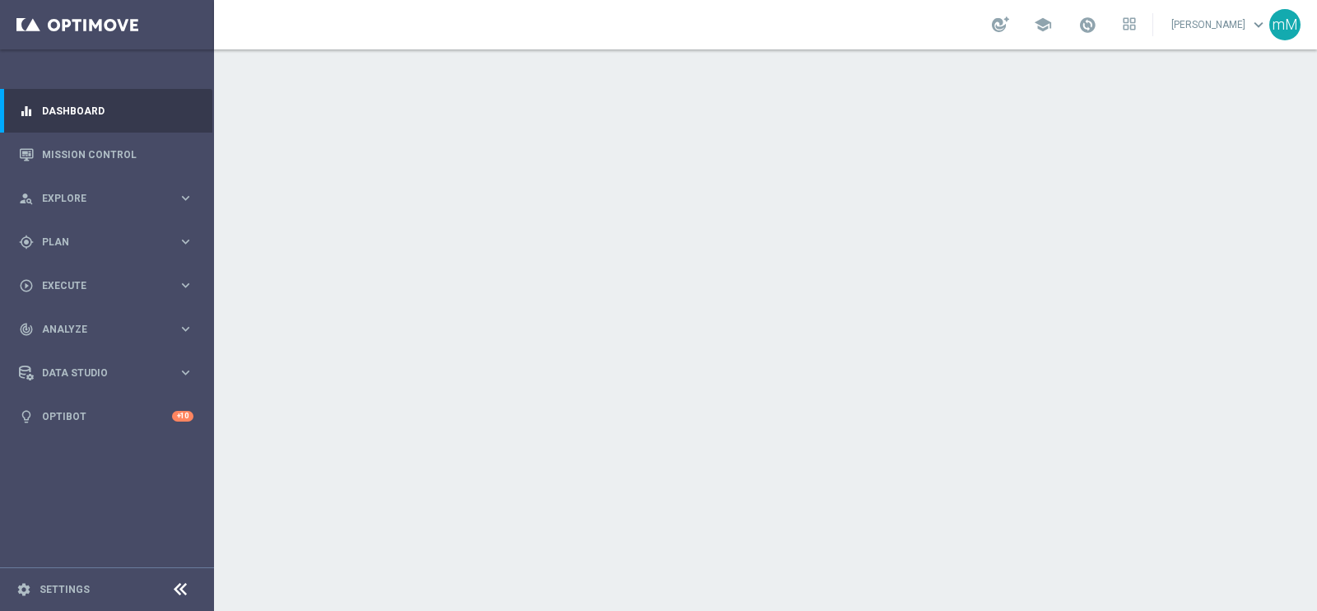 The width and height of the screenshot is (1317, 611). Describe the element at coordinates (110, 242) in the screenshot. I see `span: Plan` at that location.